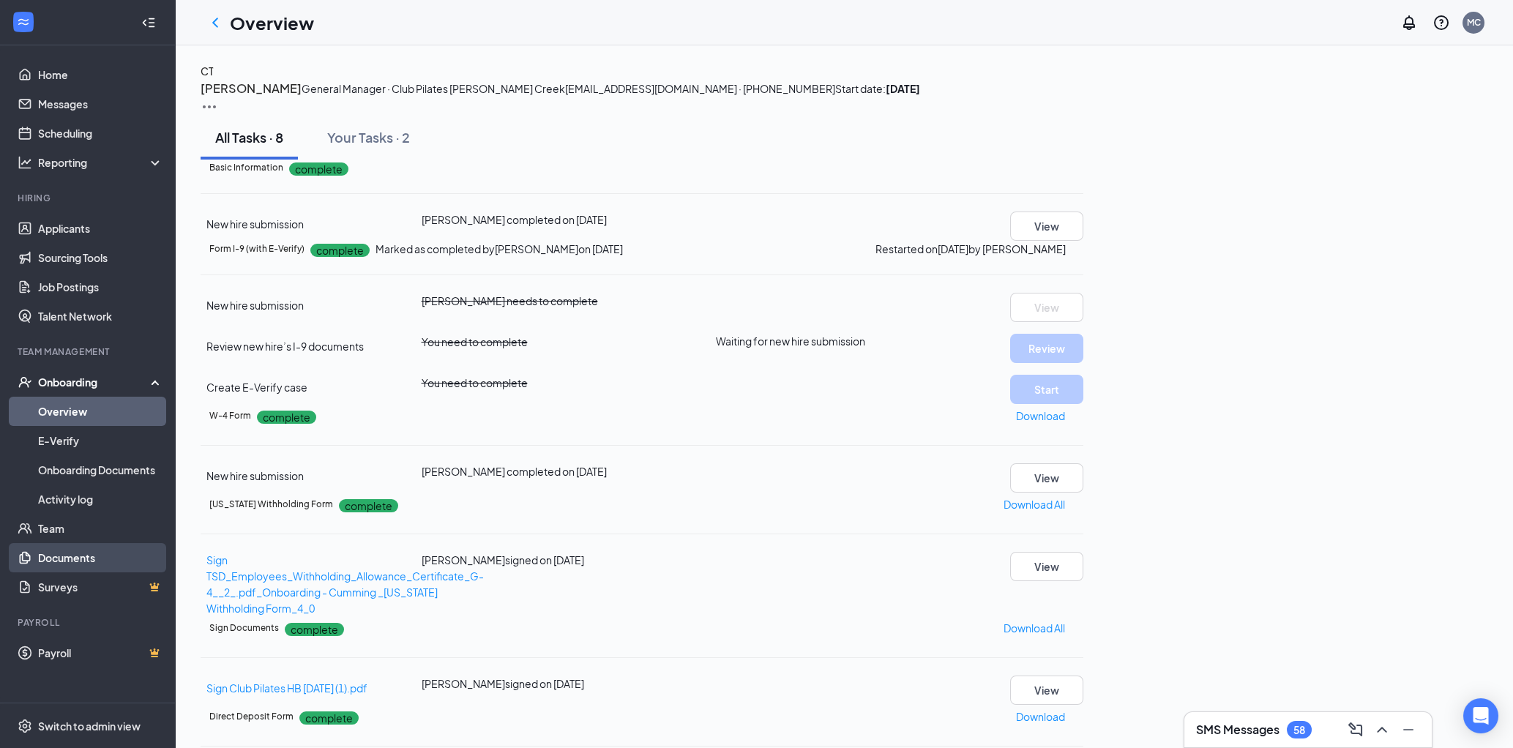 Image resolution: width=1513 pixels, height=748 pixels. I want to click on a: Talent Network, so click(100, 316).